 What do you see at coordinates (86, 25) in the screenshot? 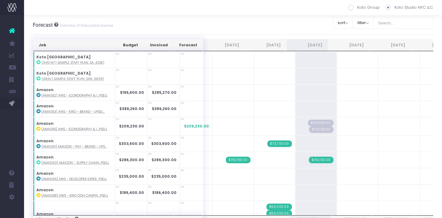
I see `small: Overview of forecasted revenue` at bounding box center [86, 25].